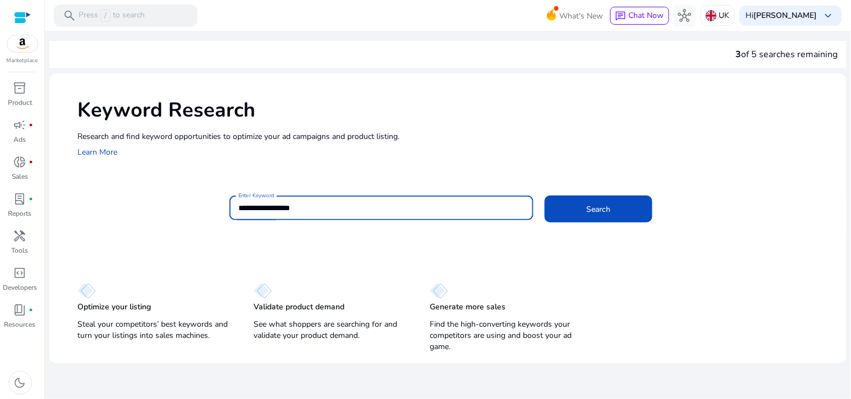  Describe the element at coordinates (20, 125) in the screenshot. I see `span: campaign` at that location.